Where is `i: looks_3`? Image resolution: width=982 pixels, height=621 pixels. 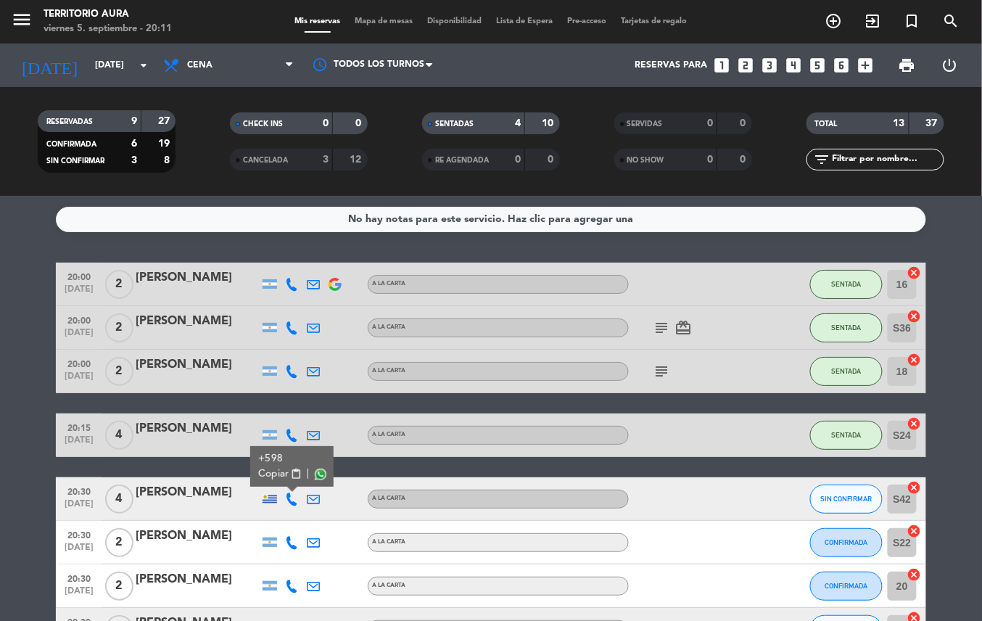 i: looks_3 is located at coordinates (770, 65).